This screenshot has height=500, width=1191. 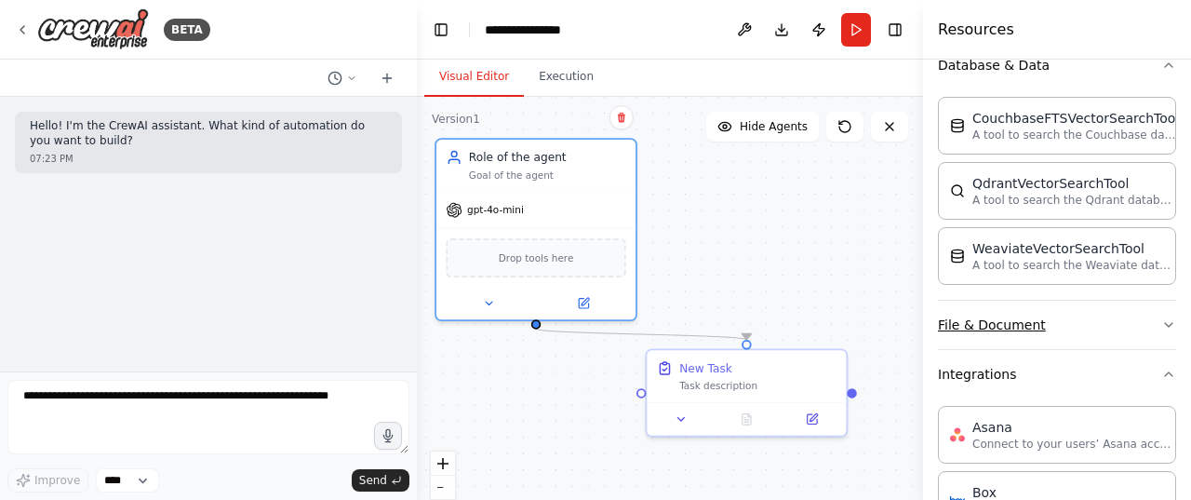 What do you see at coordinates (93, 29) in the screenshot?
I see `img: Logo` at bounding box center [93, 29].